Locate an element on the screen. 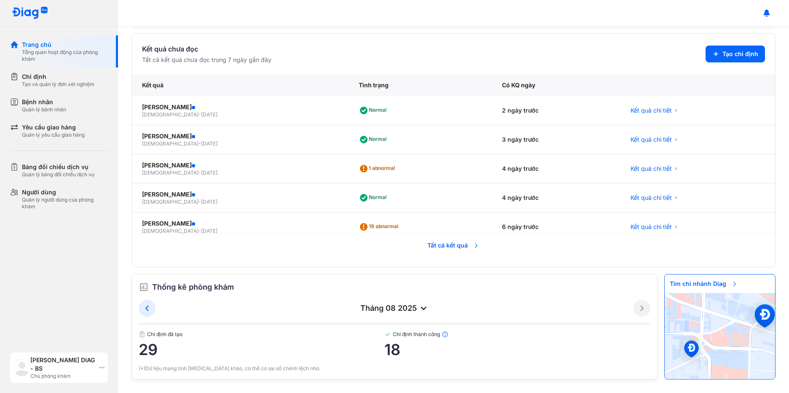 The image size is (789, 393). div: Quản lý bệnh nhân is located at coordinates (44, 110).